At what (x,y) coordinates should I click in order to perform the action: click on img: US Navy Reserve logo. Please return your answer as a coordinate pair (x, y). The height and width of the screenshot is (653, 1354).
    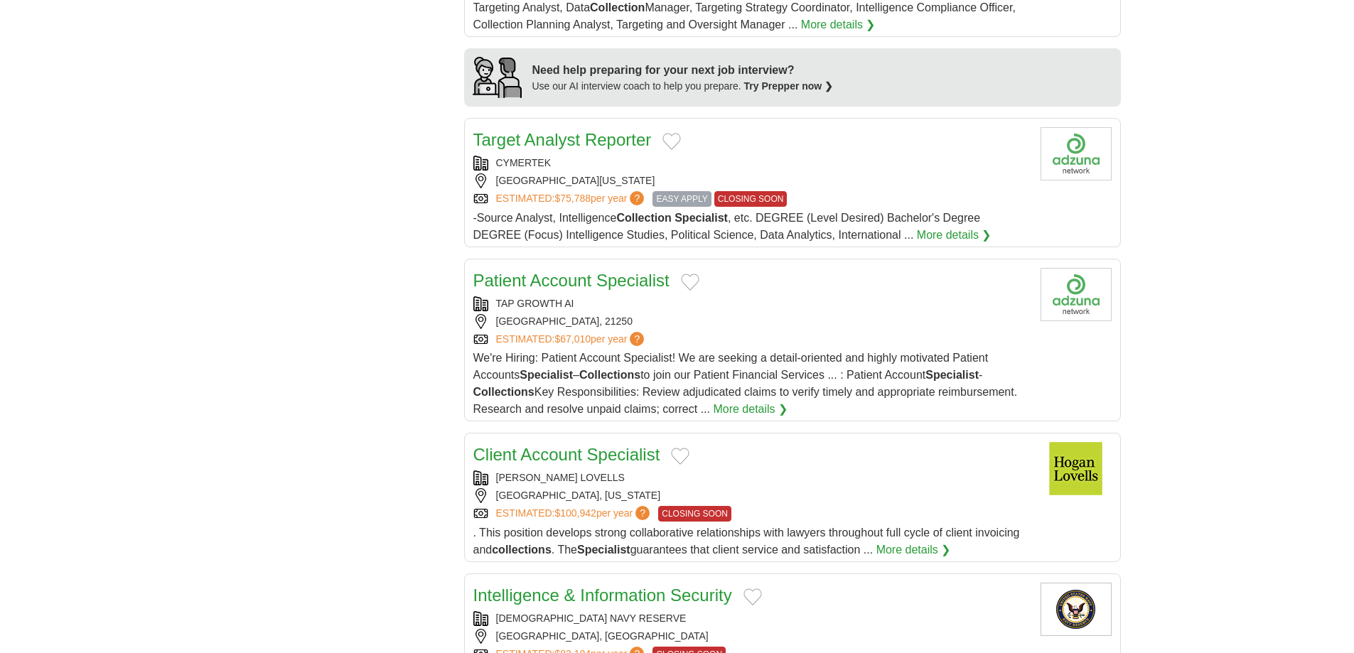
    Looking at the image, I should click on (1076, 609).